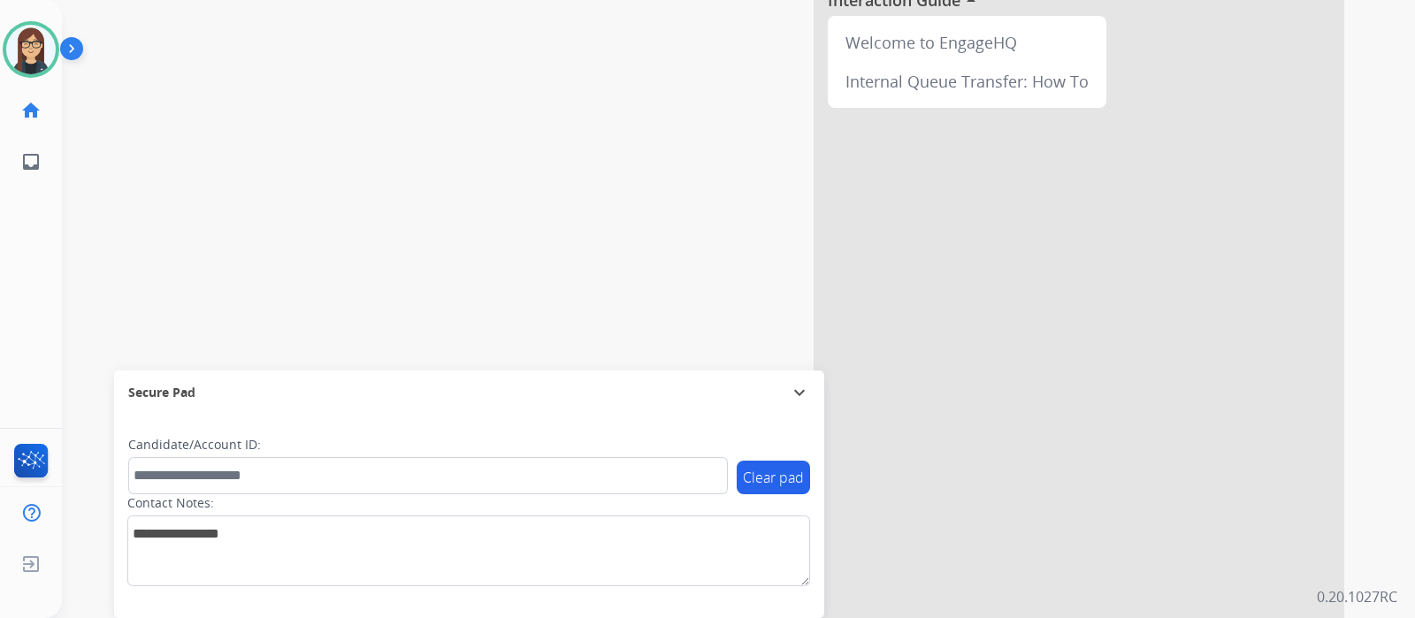  Describe the element at coordinates (195, 445) in the screenshot. I see `label: Candidate/Account ID:` at that location.